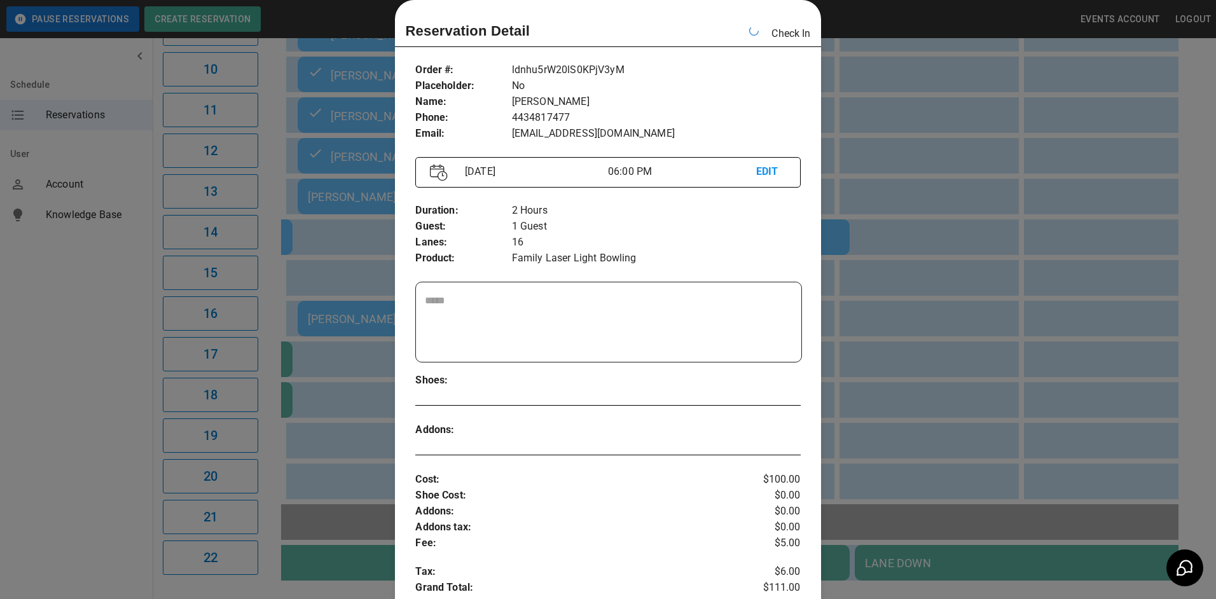  I want to click on p: $5.00, so click(768, 543).